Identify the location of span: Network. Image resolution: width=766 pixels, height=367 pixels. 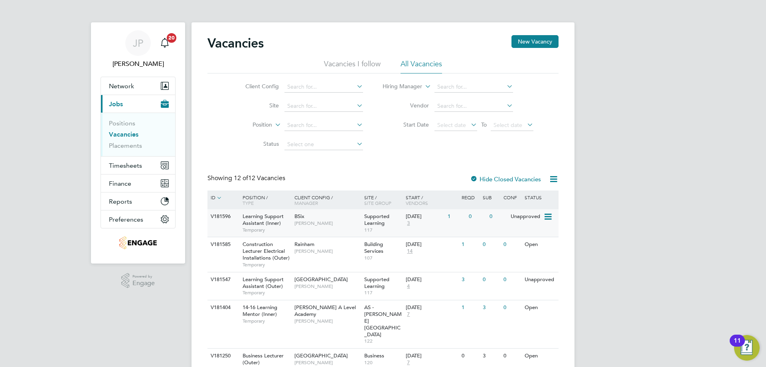
(121, 86).